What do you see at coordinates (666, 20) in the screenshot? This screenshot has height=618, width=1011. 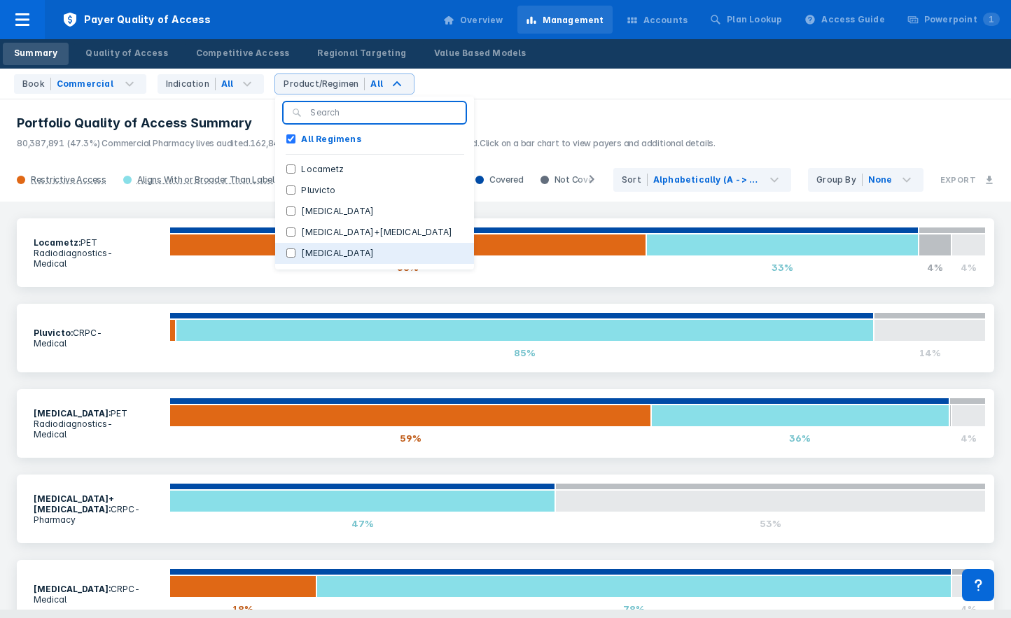 I see `div: Accounts` at bounding box center [666, 20].